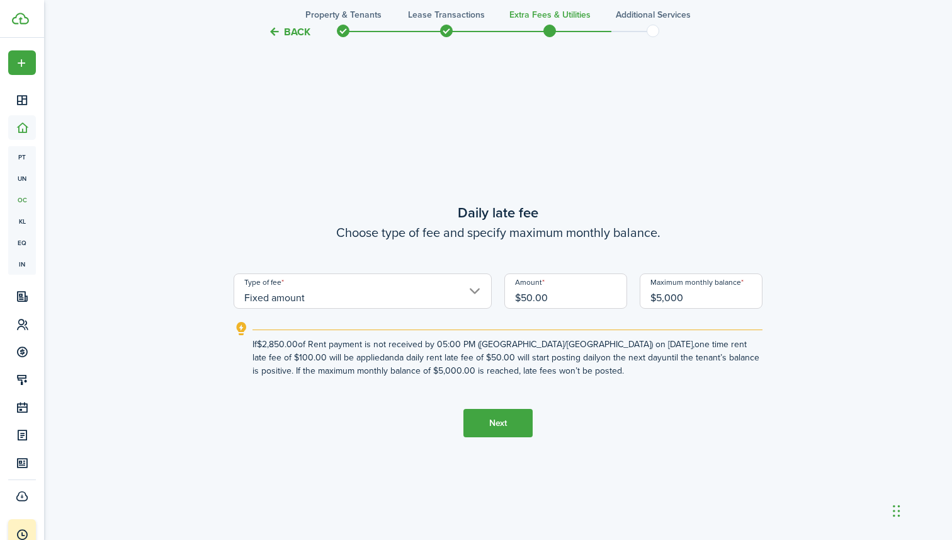 The image size is (952, 540). What do you see at coordinates (921, 510) in the screenshot?
I see `div: Chat Widget` at bounding box center [921, 510].